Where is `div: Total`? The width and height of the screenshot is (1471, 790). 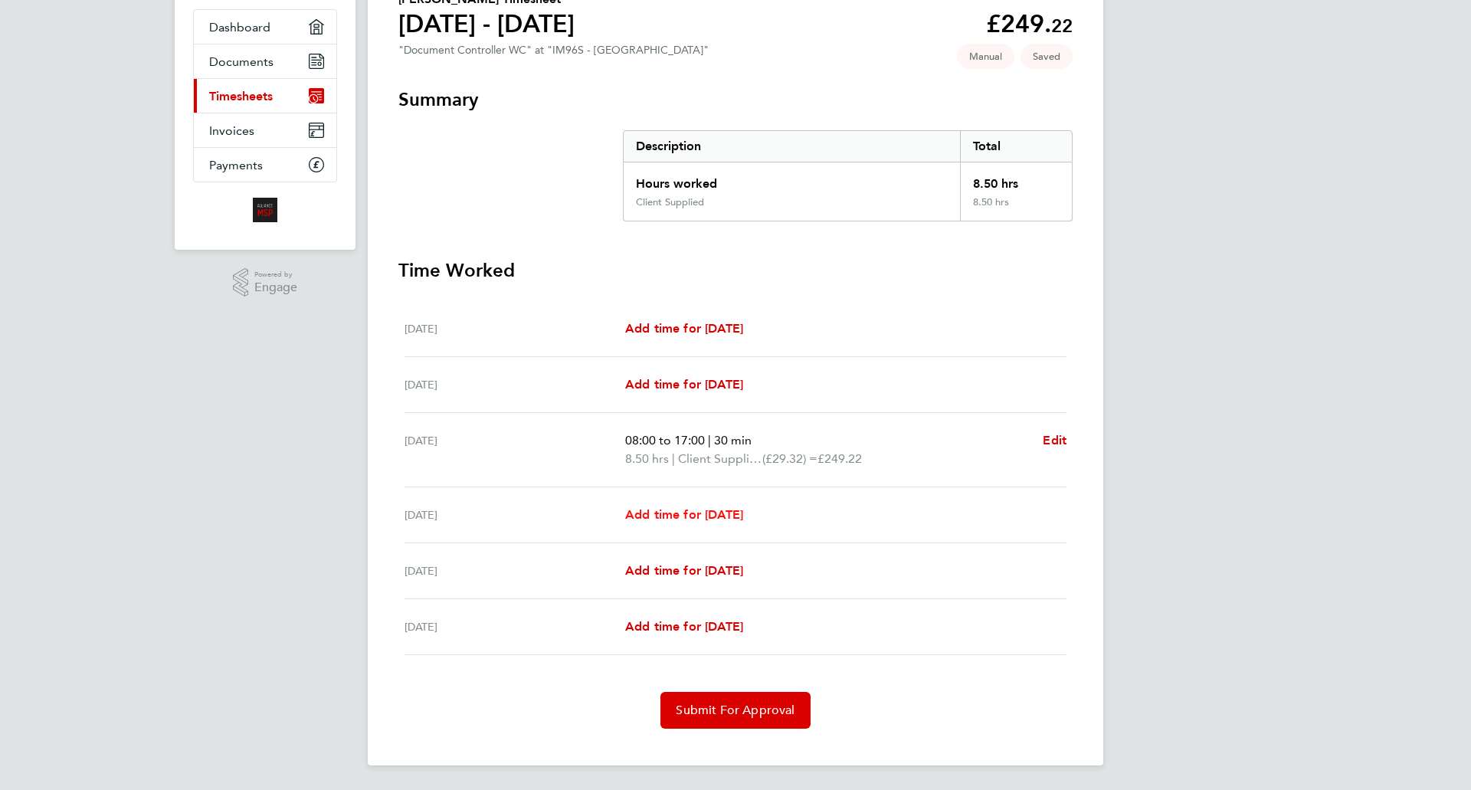 div: Total is located at coordinates (1016, 146).